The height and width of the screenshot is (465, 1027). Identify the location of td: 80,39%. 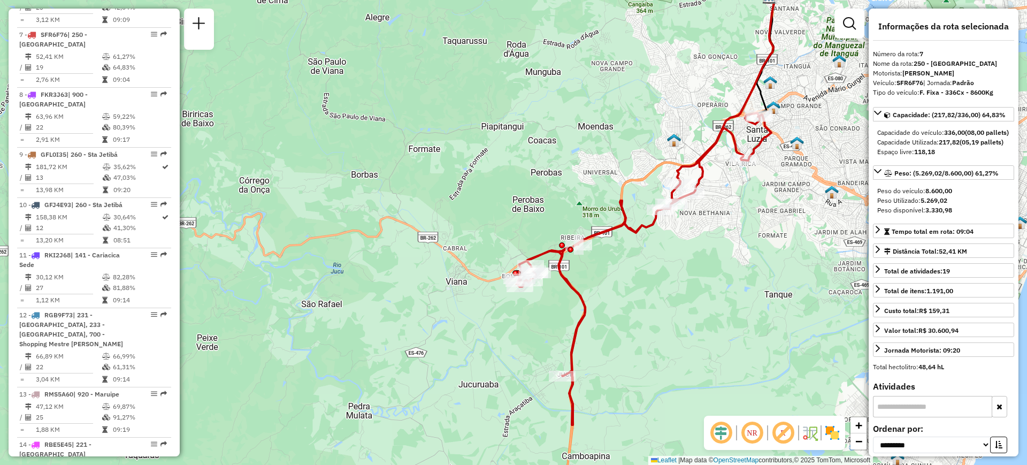
(139, 127).